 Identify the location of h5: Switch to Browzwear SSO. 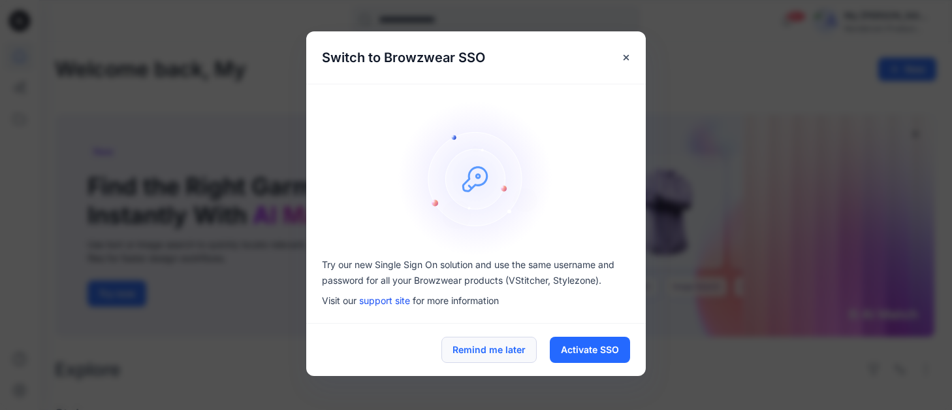
(404, 57).